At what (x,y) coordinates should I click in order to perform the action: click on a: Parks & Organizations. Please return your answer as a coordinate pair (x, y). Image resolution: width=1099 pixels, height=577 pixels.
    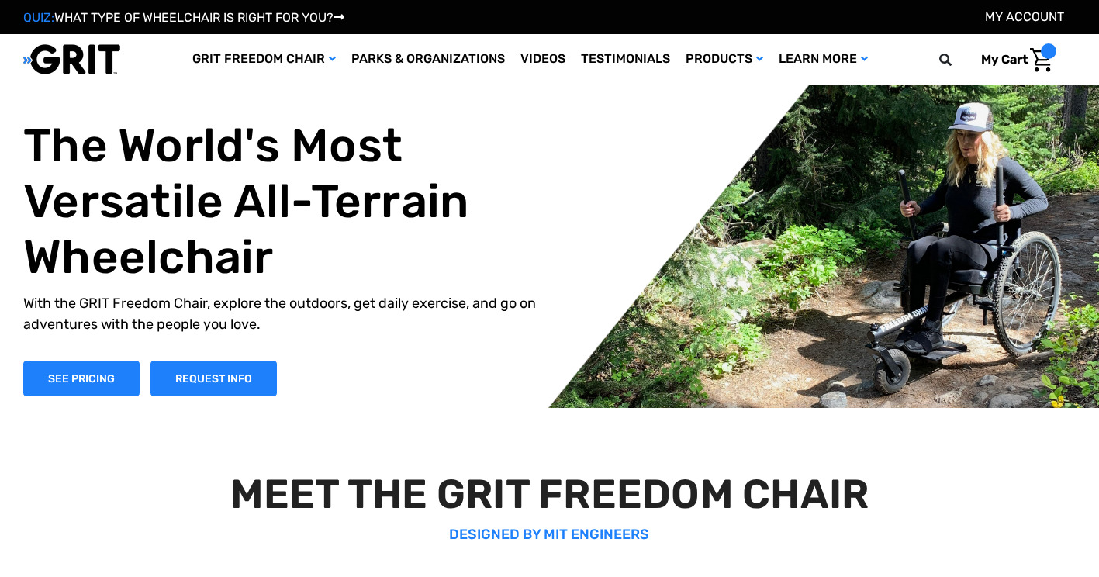
    Looking at the image, I should click on (428, 59).